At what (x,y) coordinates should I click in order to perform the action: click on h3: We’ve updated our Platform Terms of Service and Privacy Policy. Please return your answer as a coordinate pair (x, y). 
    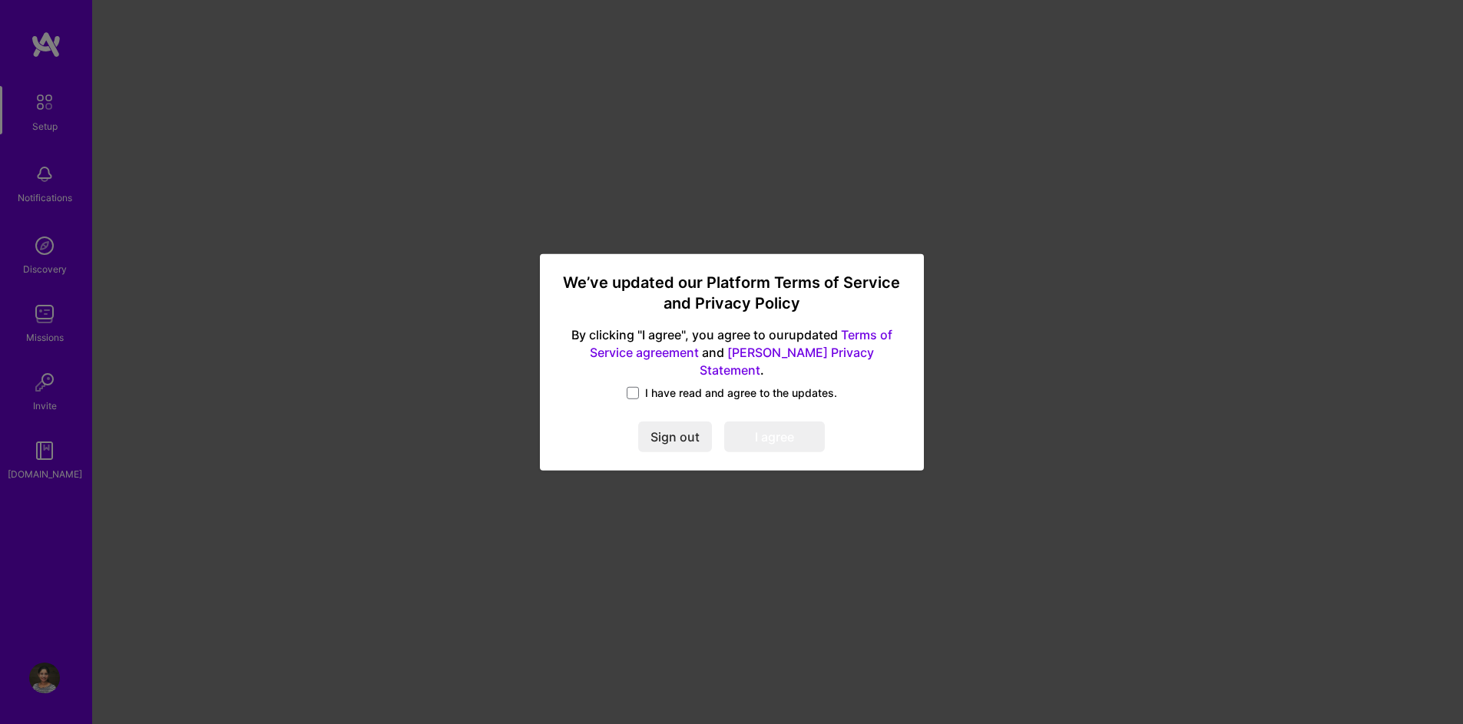
    Looking at the image, I should click on (732, 293).